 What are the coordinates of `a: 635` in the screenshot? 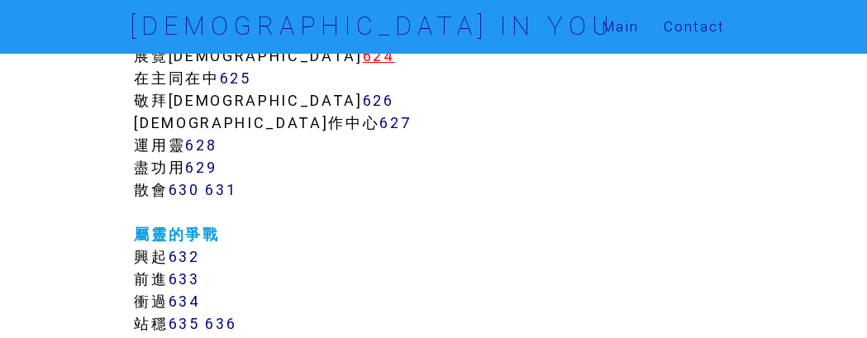 It's located at (184, 323).